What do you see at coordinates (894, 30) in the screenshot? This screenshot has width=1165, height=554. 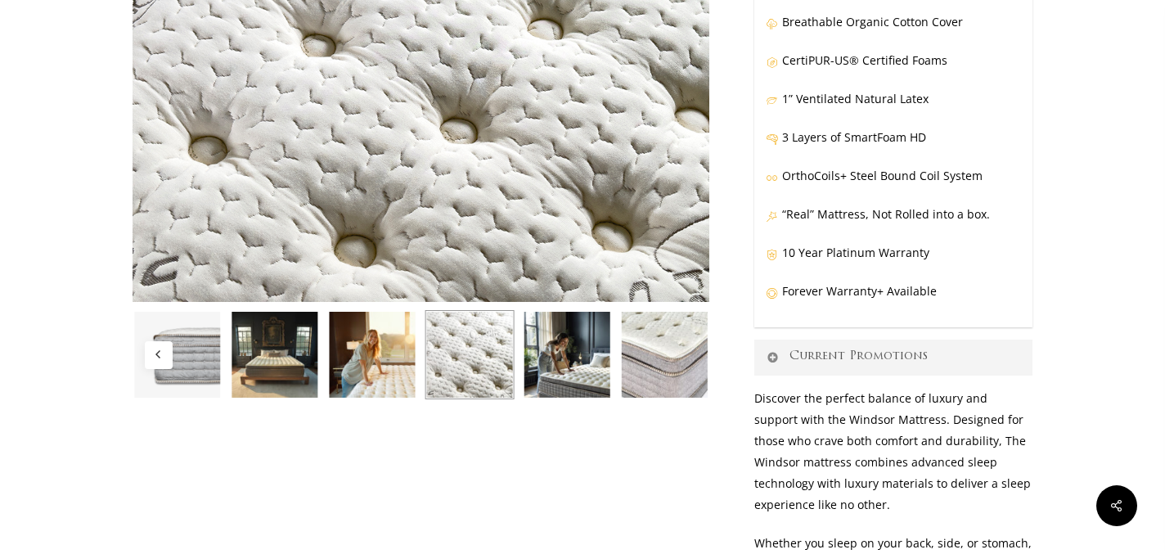 I see `p: Breathable Organic Cotton Cover` at bounding box center [894, 30].